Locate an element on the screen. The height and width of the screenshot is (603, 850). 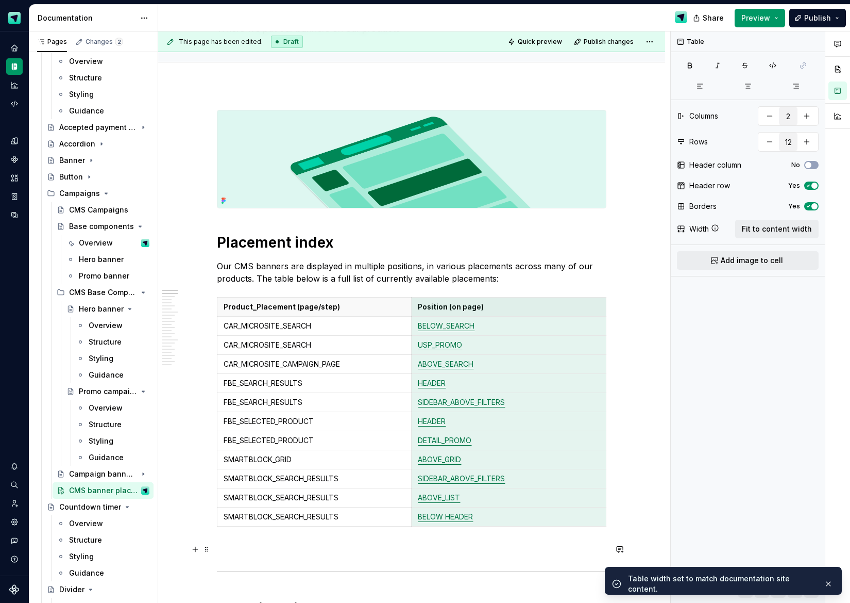
span: Publish changes is located at coordinates (609, 42).